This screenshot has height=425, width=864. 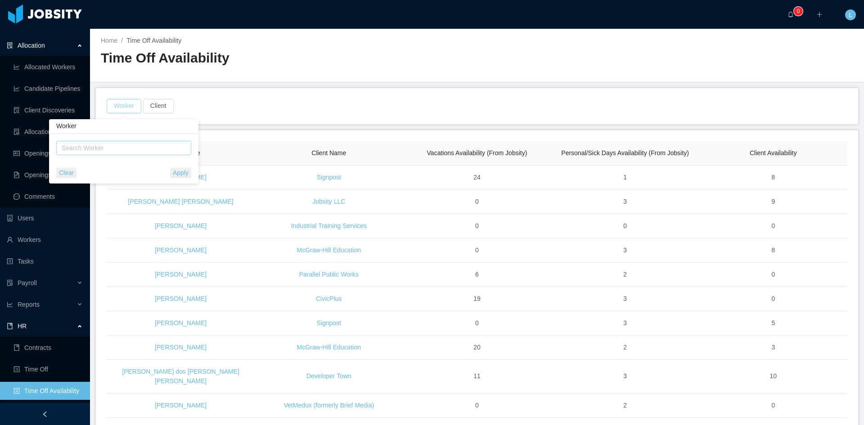 What do you see at coordinates (10, 326) in the screenshot?
I see `i: icon: book` at bounding box center [10, 326].